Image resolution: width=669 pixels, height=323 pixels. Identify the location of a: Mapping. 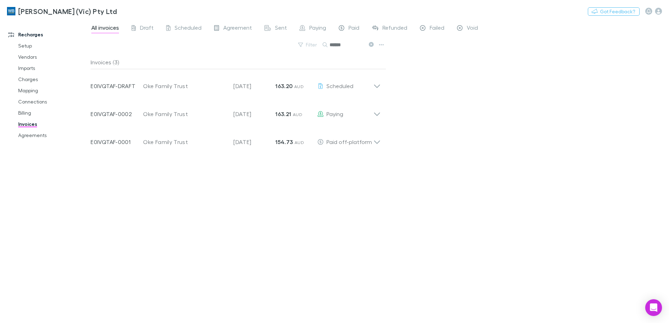
(53, 91).